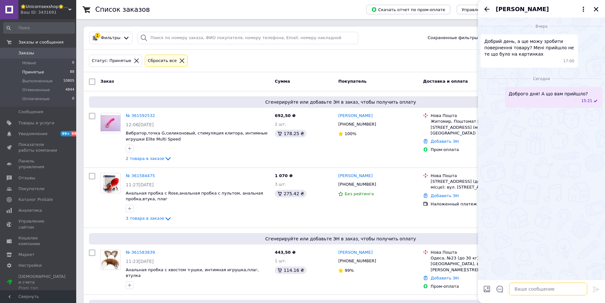  What do you see at coordinates (107, 81) in the screenshot?
I see `span: Заказ` at bounding box center [107, 81].